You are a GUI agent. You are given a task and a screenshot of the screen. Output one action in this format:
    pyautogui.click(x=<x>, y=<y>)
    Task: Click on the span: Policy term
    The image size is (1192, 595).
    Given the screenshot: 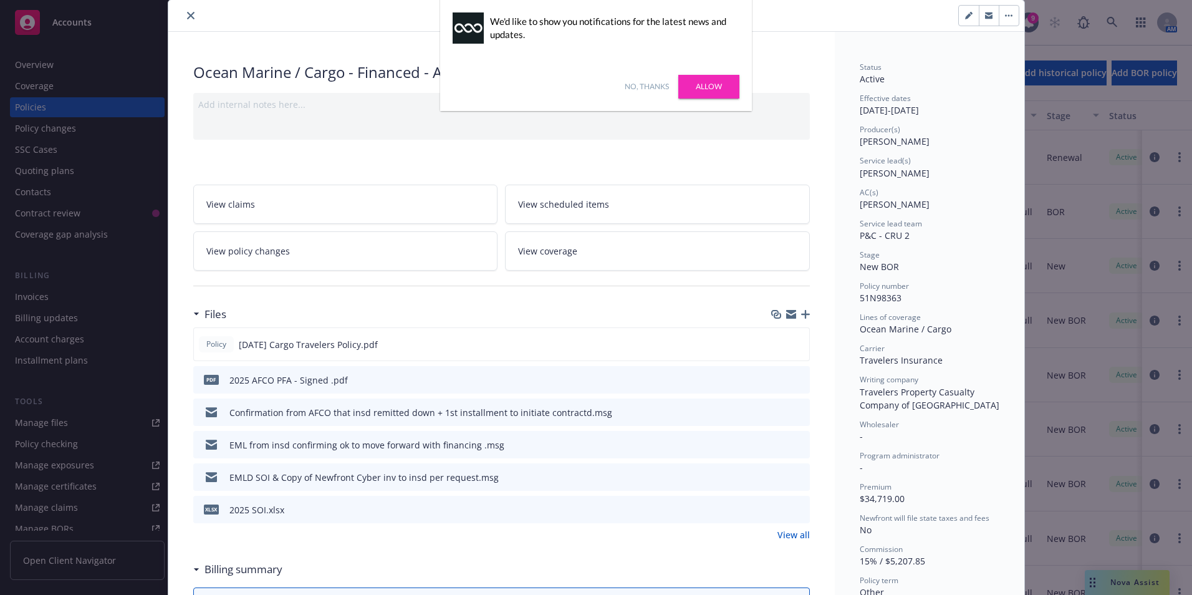 What is the action you would take?
    pyautogui.click(x=879, y=580)
    